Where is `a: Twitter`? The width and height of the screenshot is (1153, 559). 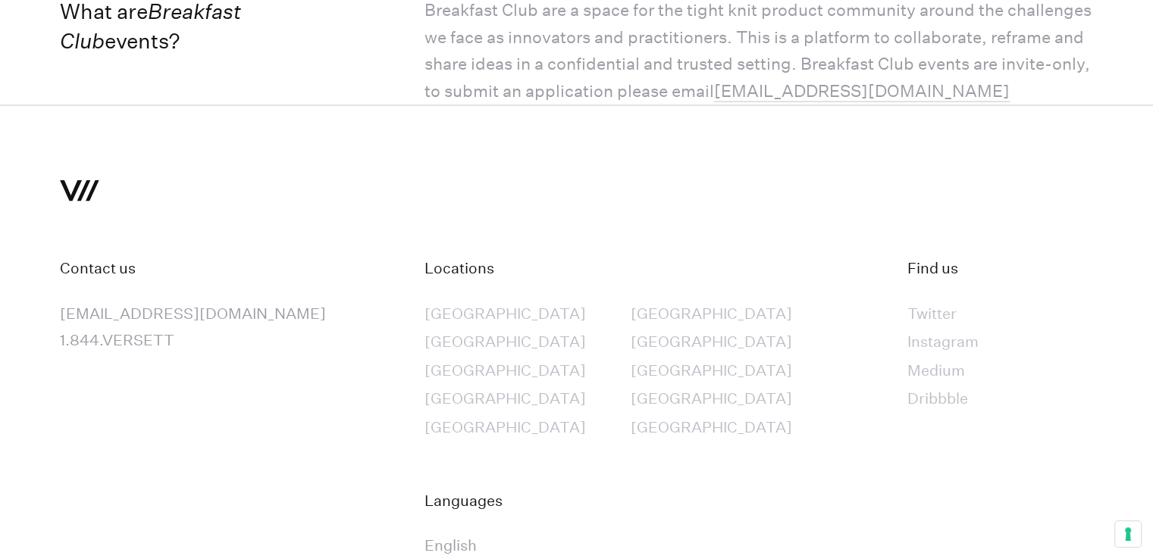 a: Twitter is located at coordinates (942, 315).